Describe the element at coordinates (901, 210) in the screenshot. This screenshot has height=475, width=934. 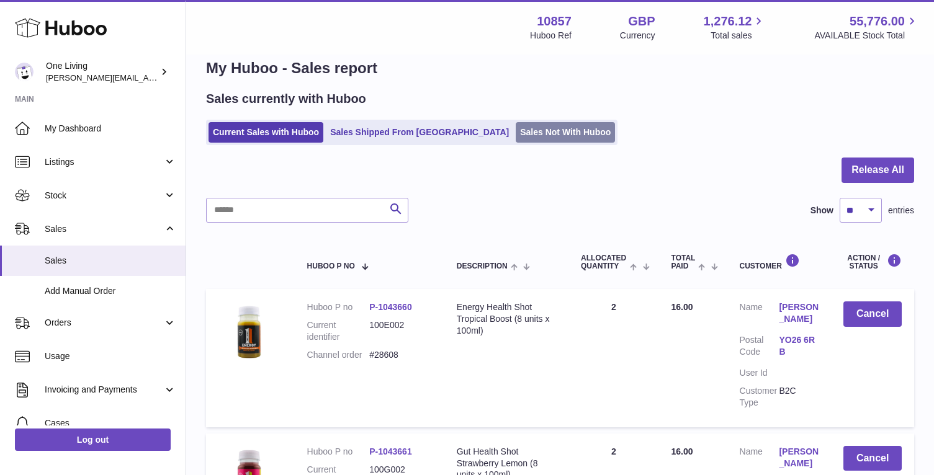
I see `span: entries` at that location.